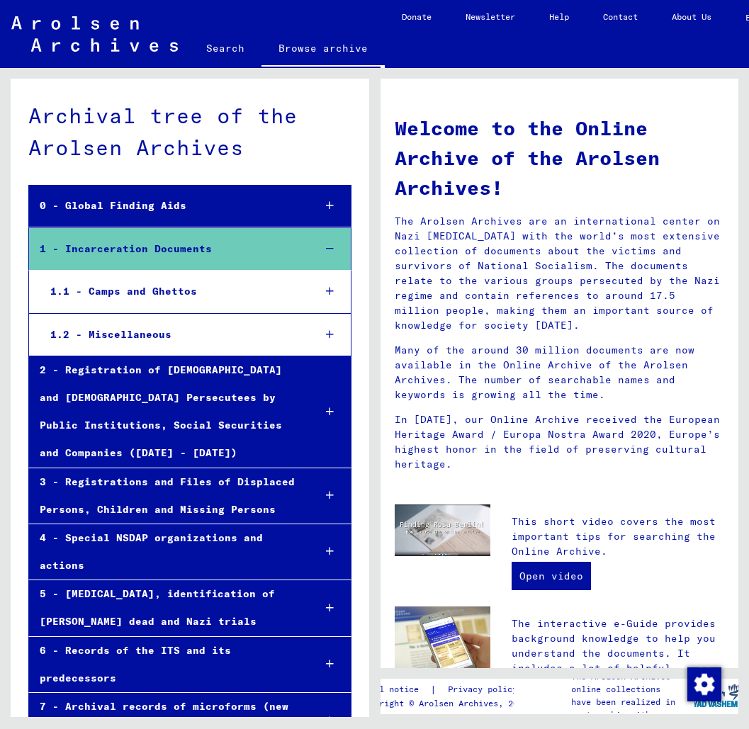 The height and width of the screenshot is (729, 749). Describe the element at coordinates (618, 536) in the screenshot. I see `p: This short video covers the most important tips for searching the Online Archive.` at that location.